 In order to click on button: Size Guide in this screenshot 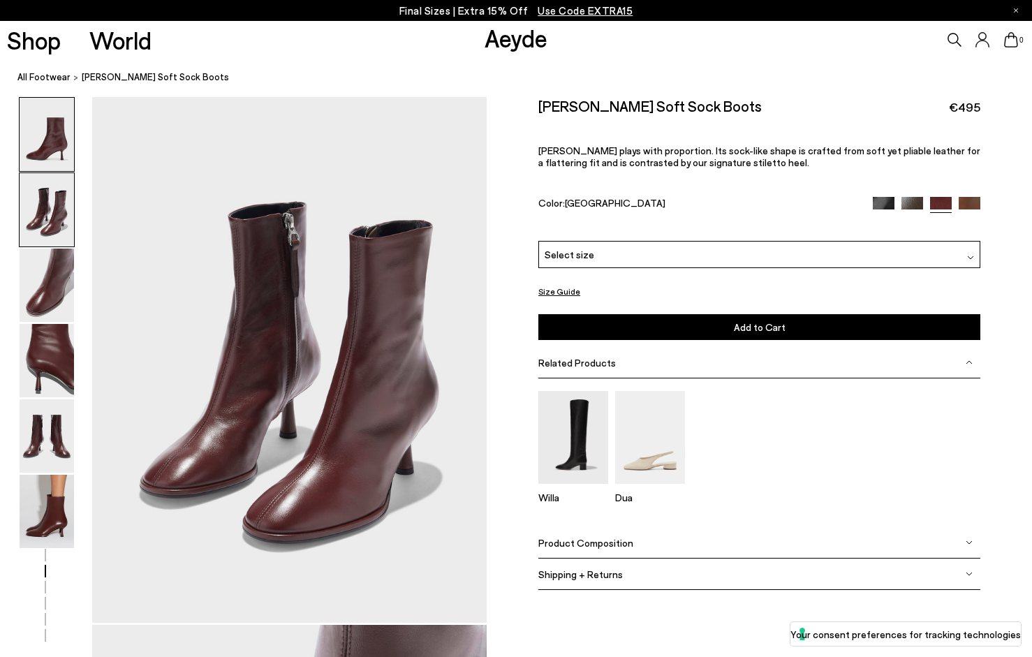, I will do `click(559, 291)`.